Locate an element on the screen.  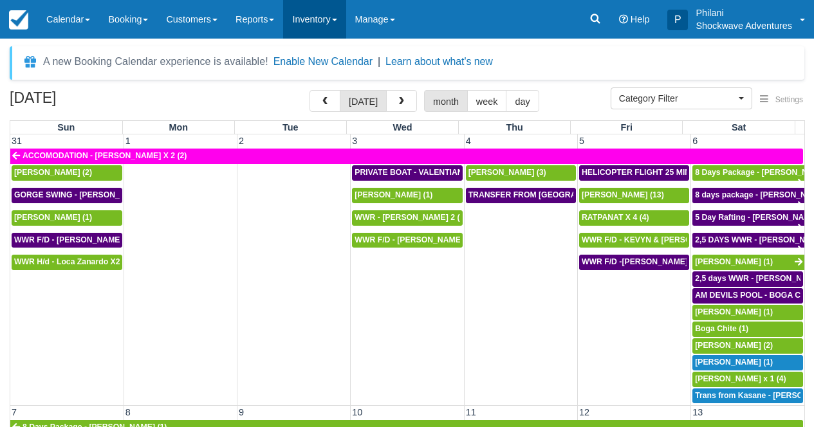
span: WWR H/d - Loca Zanardo X2 (2) is located at coordinates (73, 262).